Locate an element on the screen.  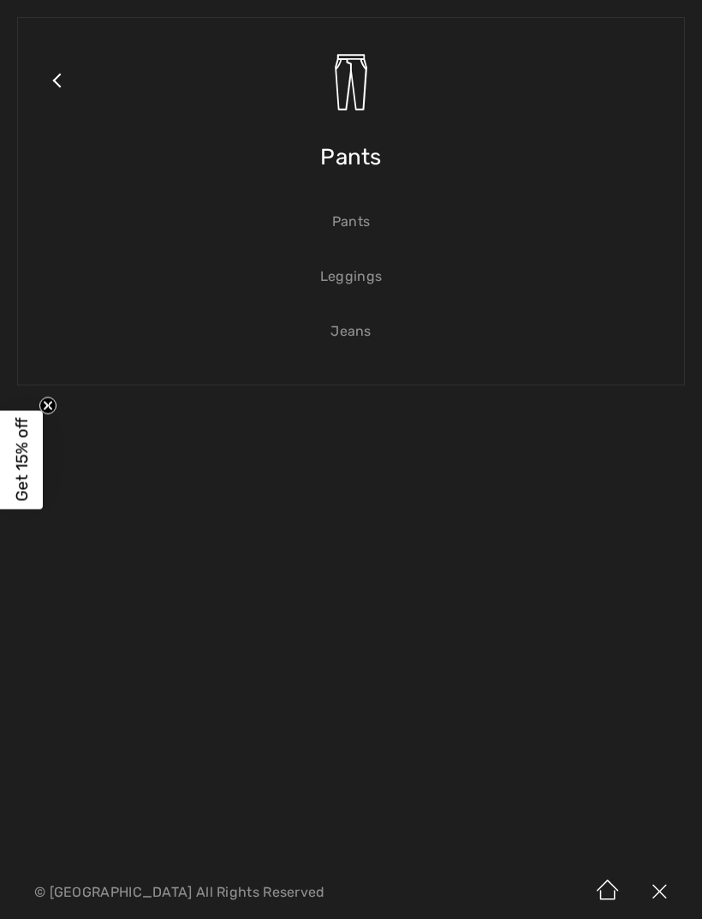
span: Get 15% off is located at coordinates (21, 460).